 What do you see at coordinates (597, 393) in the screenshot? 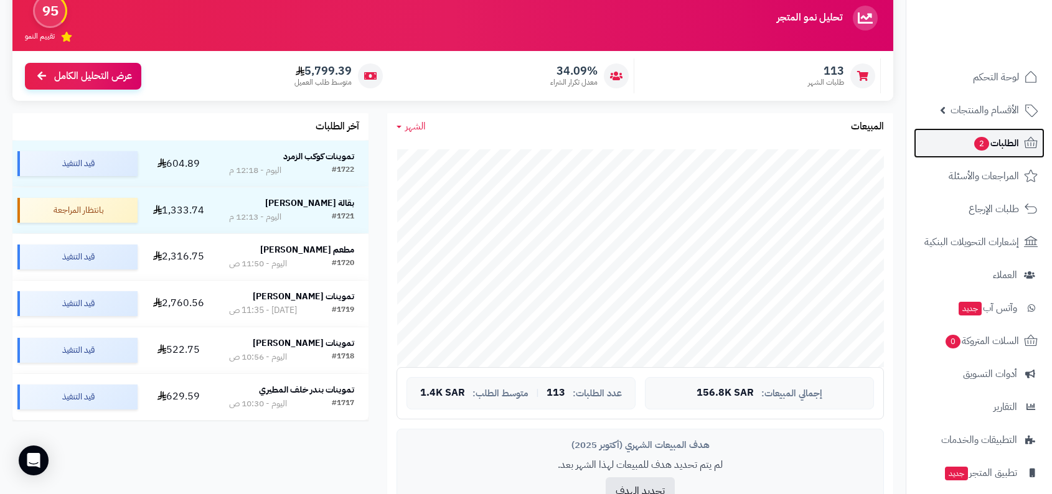
I see `span: عدد الطلبات:` at bounding box center [597, 393].